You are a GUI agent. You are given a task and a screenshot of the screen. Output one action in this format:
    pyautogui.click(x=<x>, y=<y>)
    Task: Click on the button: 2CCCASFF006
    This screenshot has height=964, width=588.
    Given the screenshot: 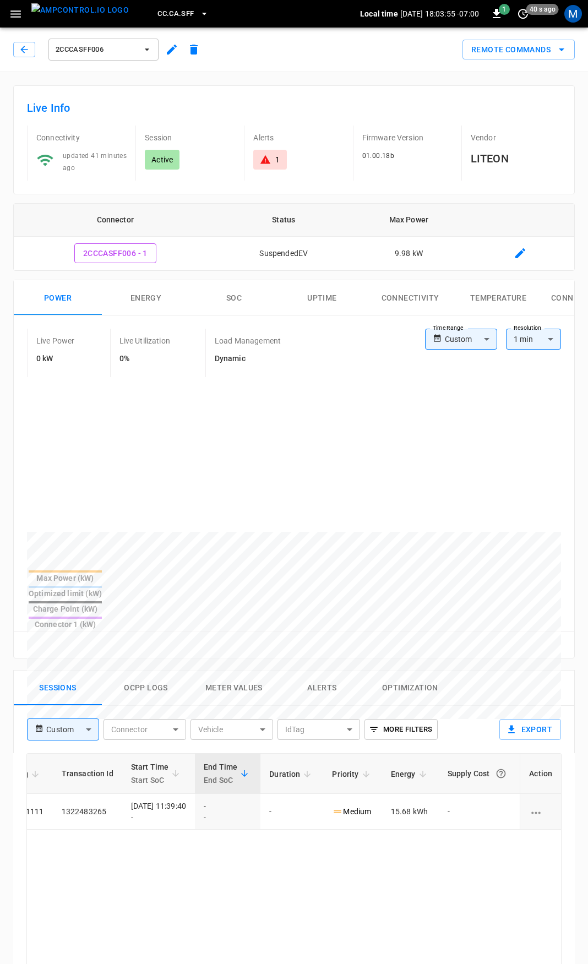 What is the action you would take?
    pyautogui.click(x=103, y=50)
    